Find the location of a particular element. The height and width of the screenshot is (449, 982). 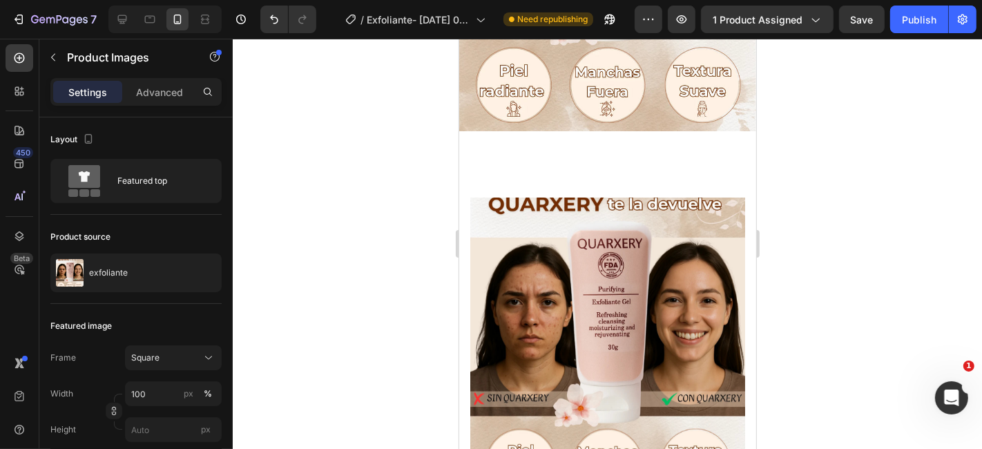

button: Save is located at coordinates (862, 19).